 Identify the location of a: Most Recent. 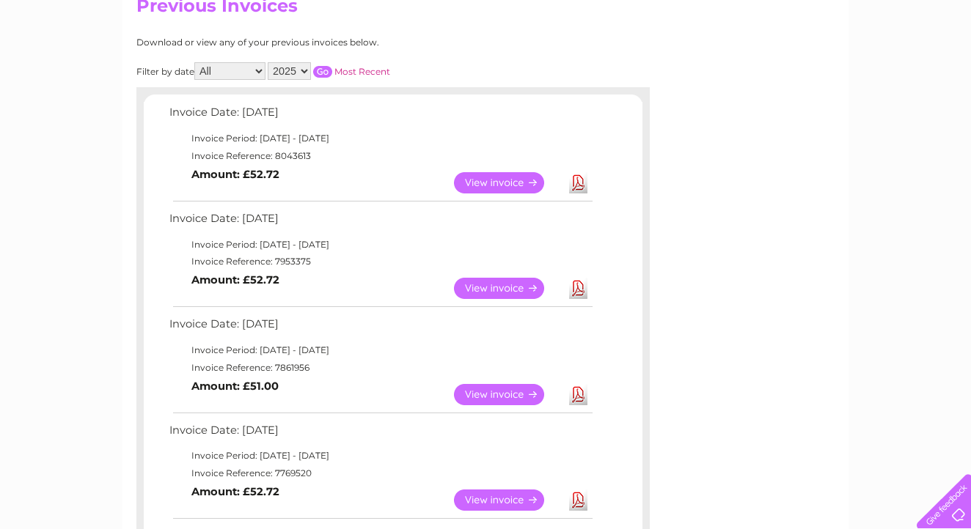
(362, 71).